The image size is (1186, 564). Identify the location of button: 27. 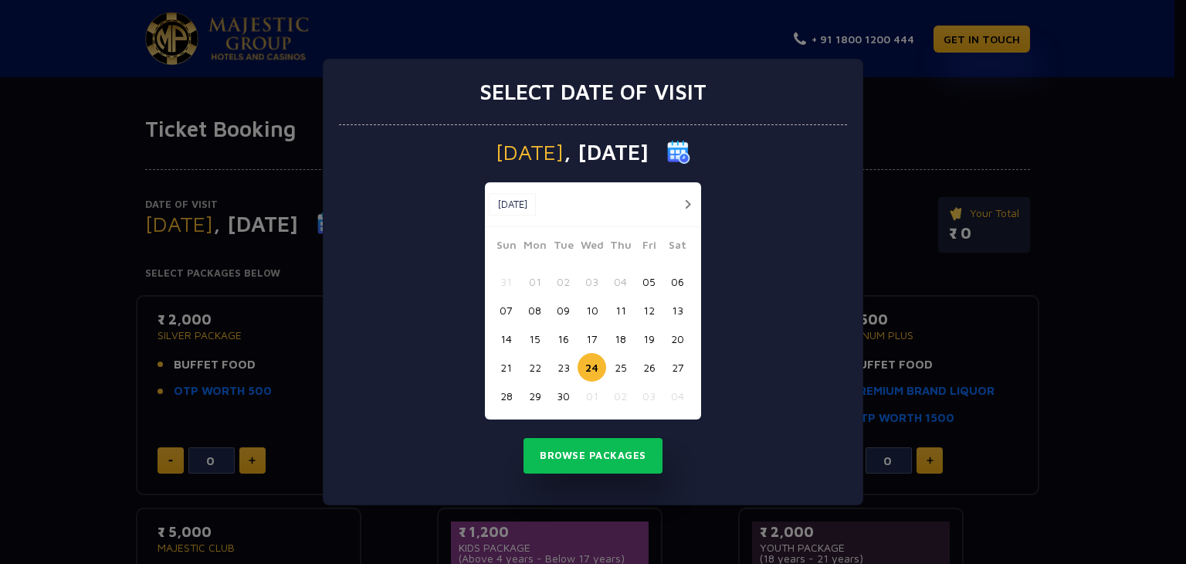
(677, 367).